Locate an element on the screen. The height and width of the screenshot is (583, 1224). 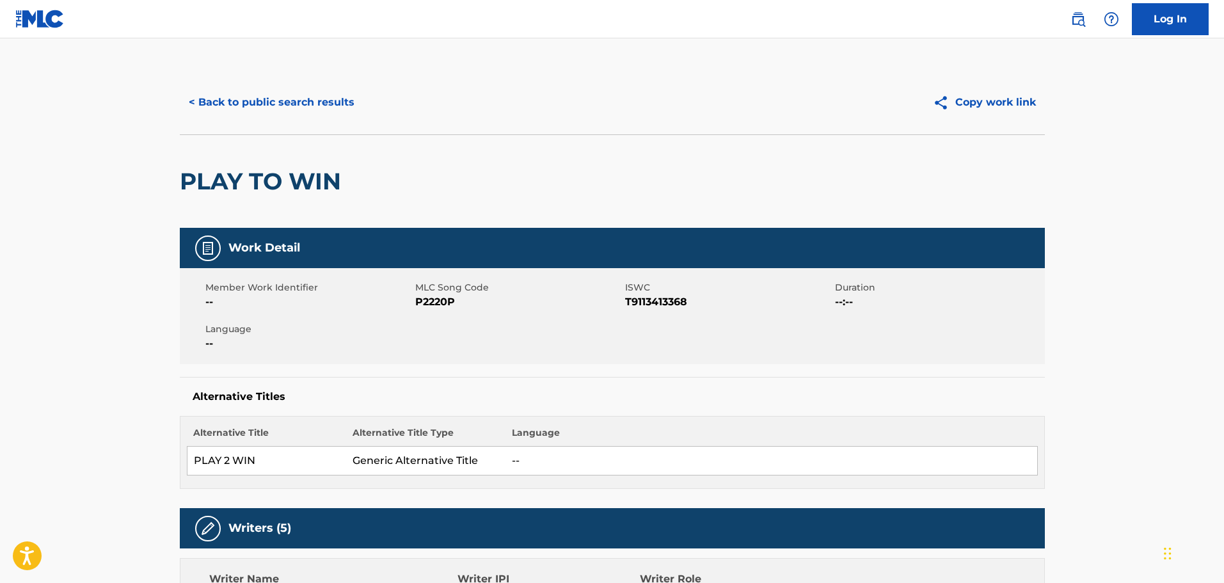
span: Language is located at coordinates (308, 329).